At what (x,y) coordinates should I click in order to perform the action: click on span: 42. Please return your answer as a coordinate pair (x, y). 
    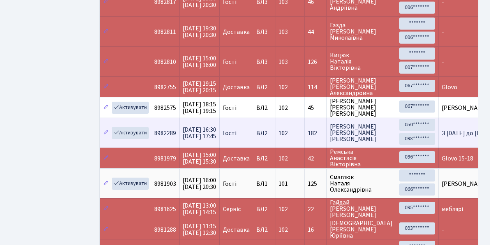
    Looking at the image, I should click on (315, 158).